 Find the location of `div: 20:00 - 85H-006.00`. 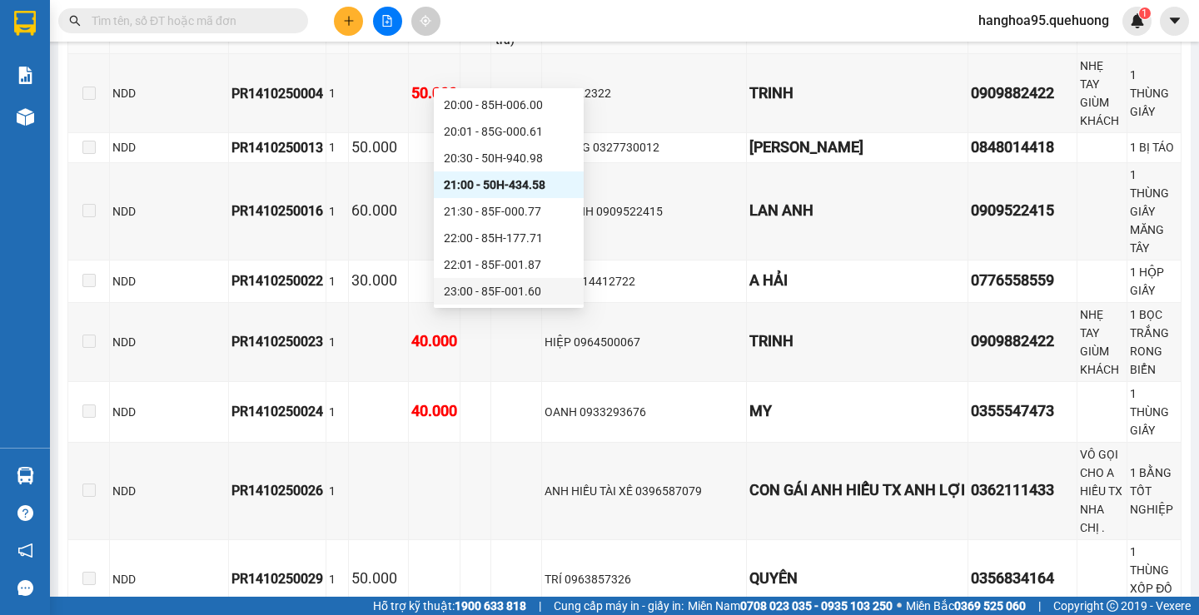

div: 20:00 - 85H-006.00 is located at coordinates (509, 105).